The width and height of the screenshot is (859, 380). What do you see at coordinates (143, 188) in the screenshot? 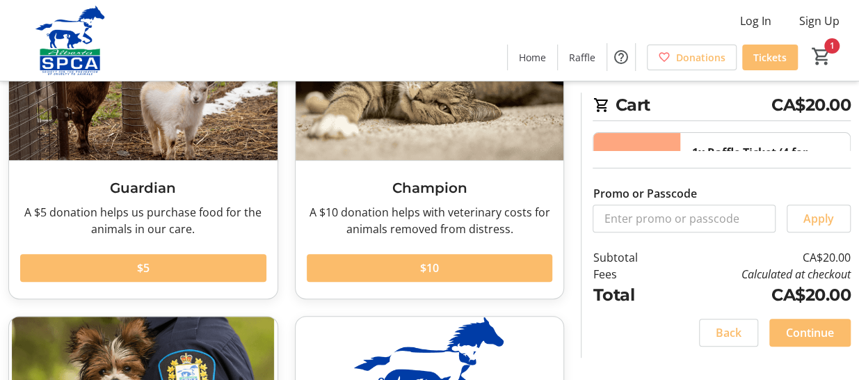
I see `h3: Guardian` at bounding box center [143, 188].